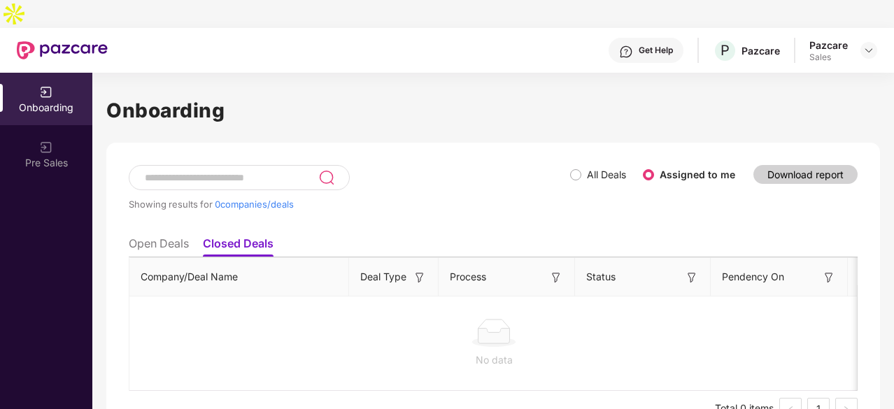 This screenshot has height=409, width=894. I want to click on span: 0 companies/deals, so click(254, 204).